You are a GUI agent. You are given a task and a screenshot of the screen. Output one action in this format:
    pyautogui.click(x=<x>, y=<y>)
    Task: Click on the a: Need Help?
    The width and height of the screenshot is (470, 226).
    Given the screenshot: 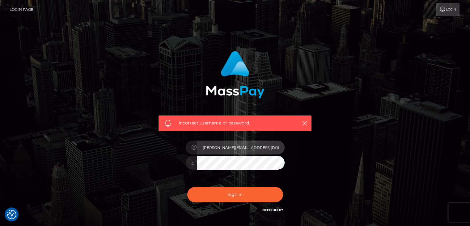 What is the action you would take?
    pyautogui.click(x=273, y=209)
    